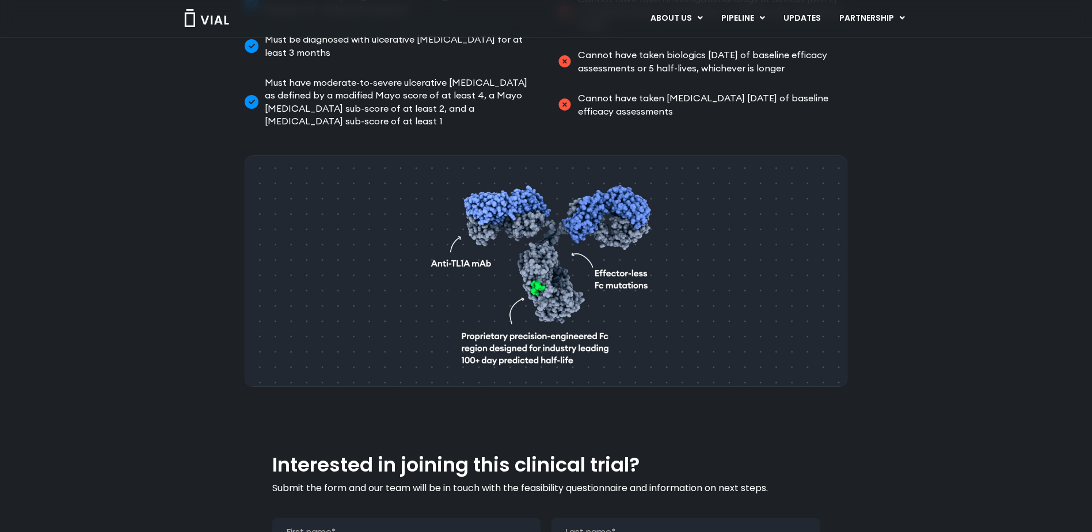 Image resolution: width=1092 pixels, height=532 pixels. Describe the element at coordinates (677, 18) in the screenshot. I see `a: ABOUT USMenu Toggle` at that location.